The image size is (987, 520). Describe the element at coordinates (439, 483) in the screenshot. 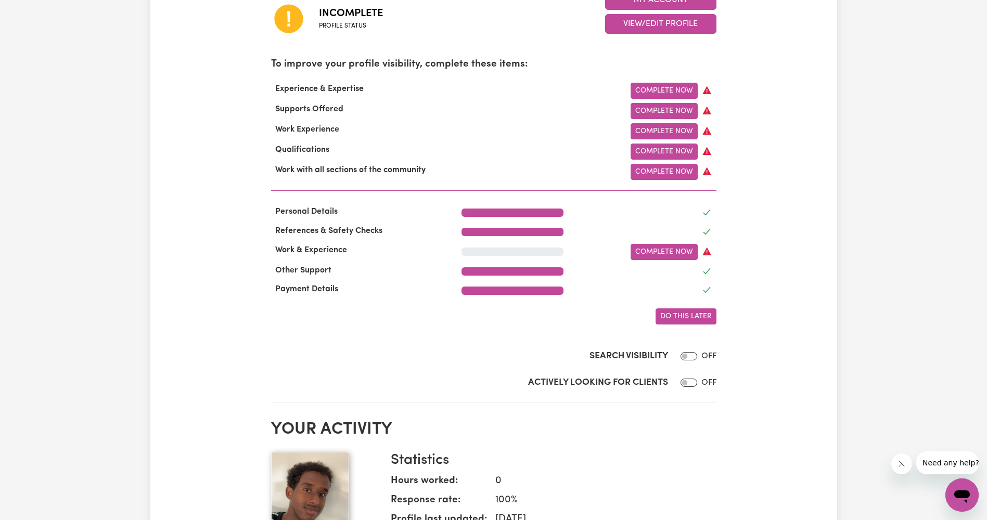

I see `dt: Hours worked:` at that location.